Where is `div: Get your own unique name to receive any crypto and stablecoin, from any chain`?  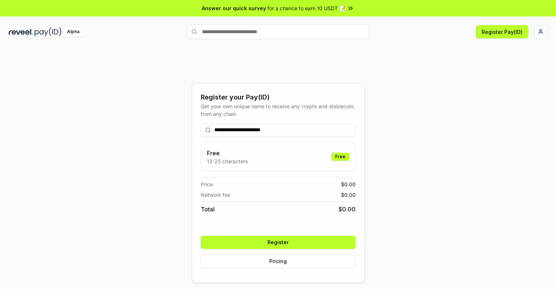
div: Get your own unique name to receive any crypto and stablecoin, from any chain is located at coordinates (278, 110).